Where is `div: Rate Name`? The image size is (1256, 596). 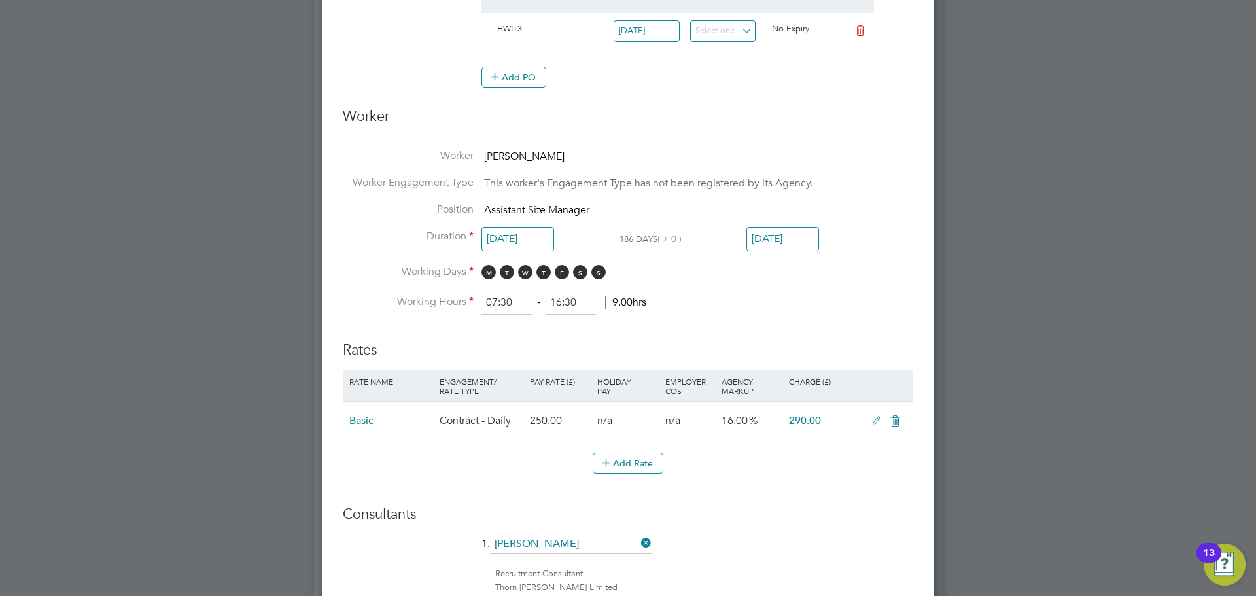
div: Rate Name is located at coordinates (391, 381).